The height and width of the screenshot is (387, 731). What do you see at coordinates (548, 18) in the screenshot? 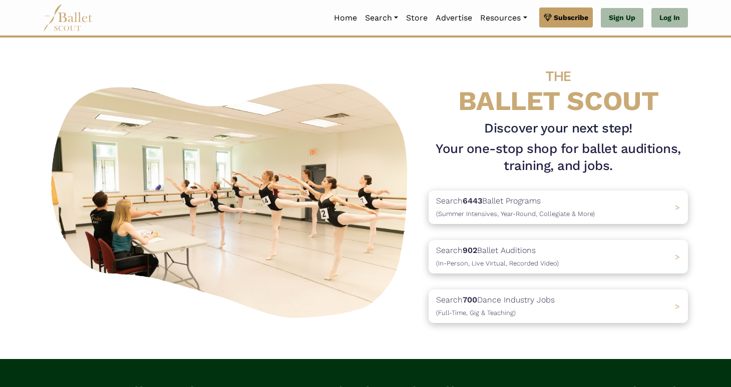
I see `img: gem.svg` at bounding box center [548, 18].